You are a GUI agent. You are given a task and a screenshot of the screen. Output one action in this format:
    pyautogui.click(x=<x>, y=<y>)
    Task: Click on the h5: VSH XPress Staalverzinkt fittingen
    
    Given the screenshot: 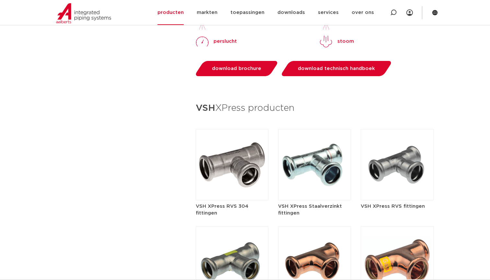 What is the action you would take?
    pyautogui.click(x=315, y=210)
    